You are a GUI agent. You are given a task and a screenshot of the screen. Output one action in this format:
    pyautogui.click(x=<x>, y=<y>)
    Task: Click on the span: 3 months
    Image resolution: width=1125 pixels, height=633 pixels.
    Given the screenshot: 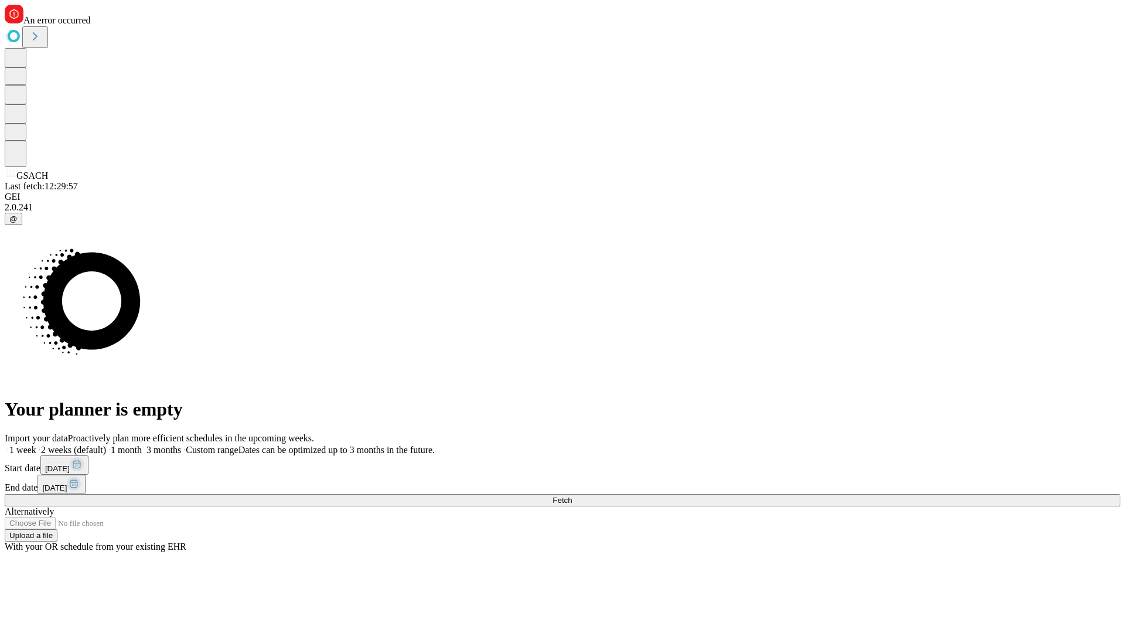 What is the action you would take?
    pyautogui.click(x=163, y=449)
    